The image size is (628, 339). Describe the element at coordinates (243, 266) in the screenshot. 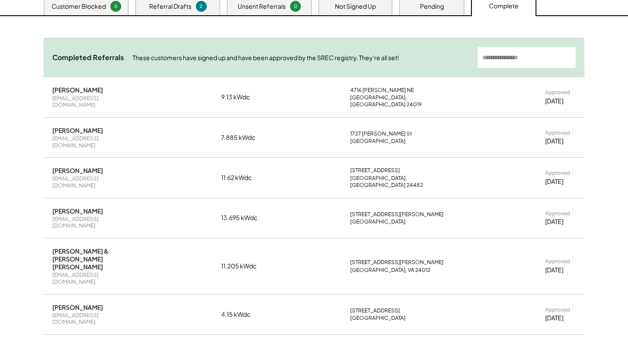

I see `div: 11.205 kWdc` at that location.